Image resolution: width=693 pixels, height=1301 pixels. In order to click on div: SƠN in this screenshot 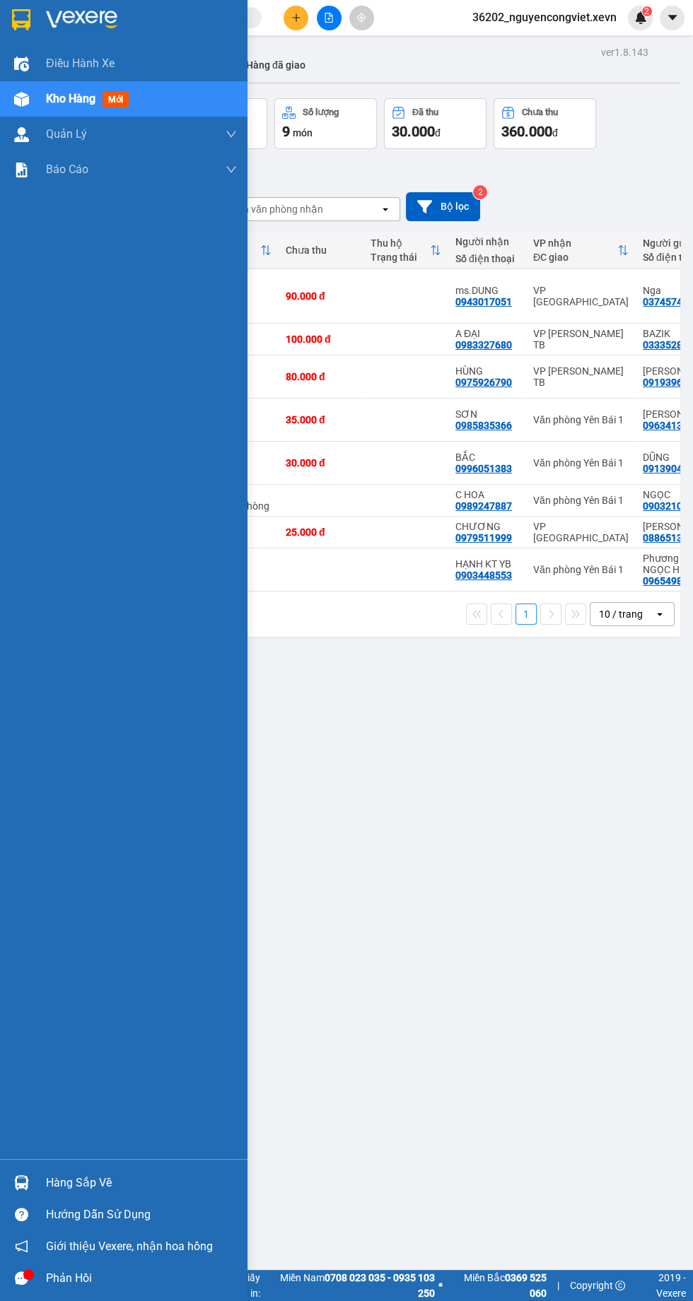, I will do `click(487, 414)`.